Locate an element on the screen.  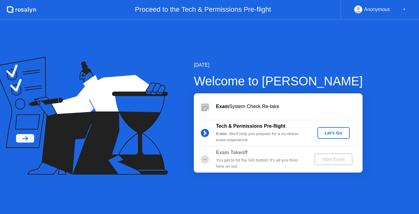
div: Start Exam is located at coordinates (333, 159).